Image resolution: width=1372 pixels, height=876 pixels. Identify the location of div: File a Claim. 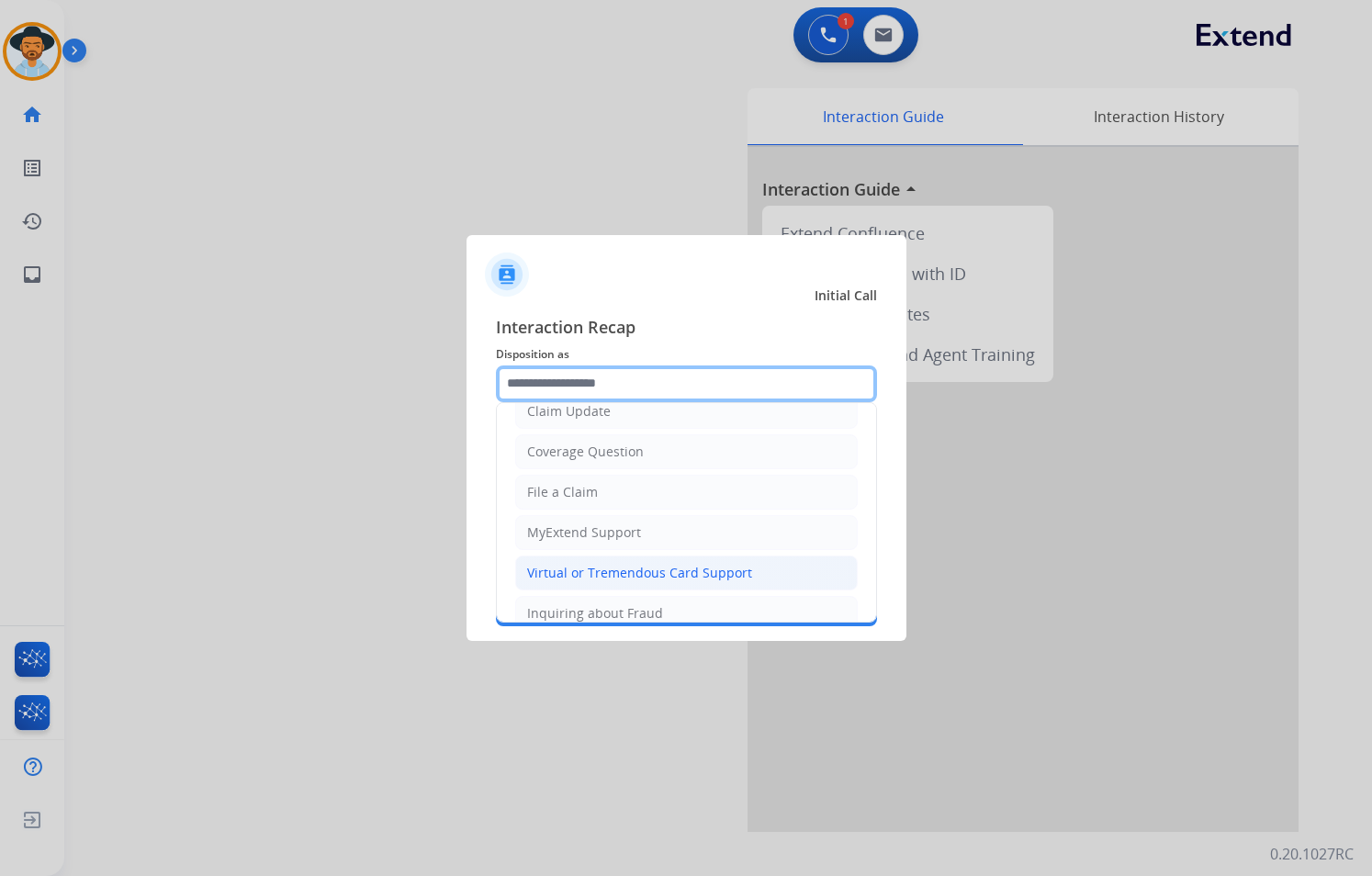
(562, 492).